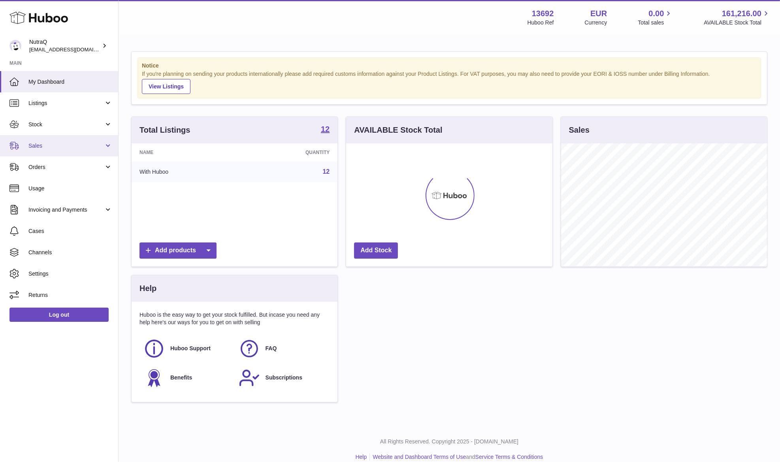 This screenshot has width=780, height=462. What do you see at coordinates (289, 152) in the screenshot?
I see `th: Quantity` at bounding box center [289, 152].